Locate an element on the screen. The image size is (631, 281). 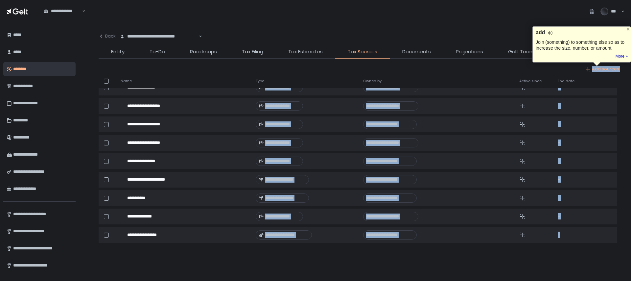
span: Gelt Team is located at coordinates (521, 52).